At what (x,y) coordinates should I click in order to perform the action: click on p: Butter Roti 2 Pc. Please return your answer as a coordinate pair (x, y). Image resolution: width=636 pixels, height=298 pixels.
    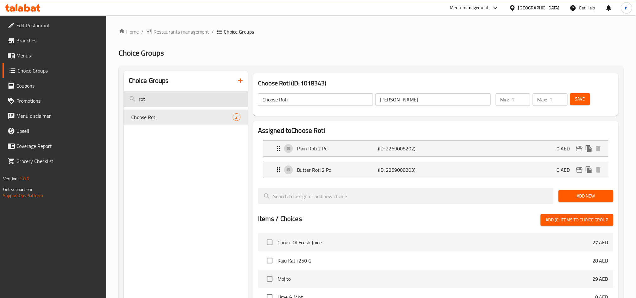
    Looking at the image, I should click on (337, 170).